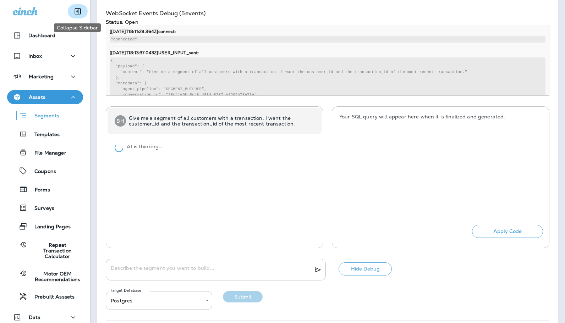 The image size is (565, 323). I want to click on button: Hide Debug, so click(365, 269).